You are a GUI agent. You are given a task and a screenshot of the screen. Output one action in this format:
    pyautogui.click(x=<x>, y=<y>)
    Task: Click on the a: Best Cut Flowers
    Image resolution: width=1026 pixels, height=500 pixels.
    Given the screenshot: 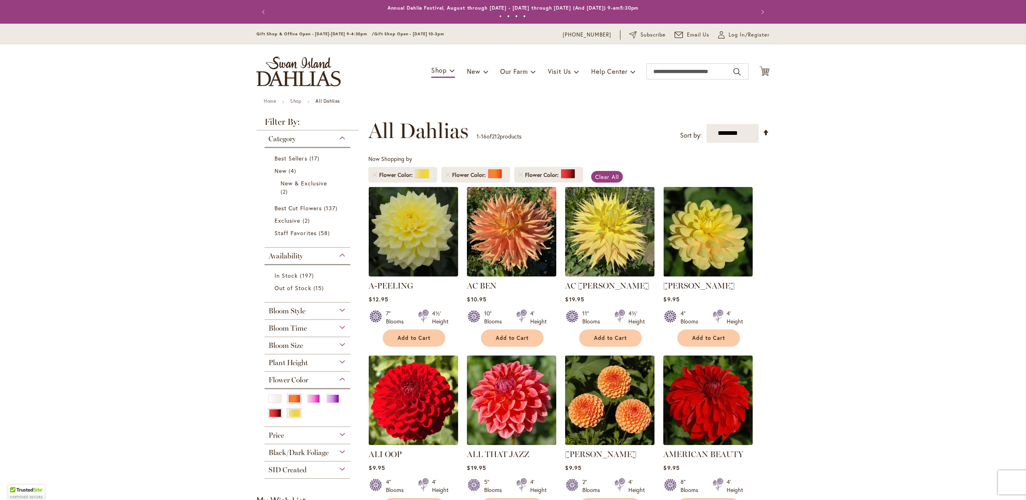 What is the action you would take?
    pyautogui.click(x=308, y=208)
    